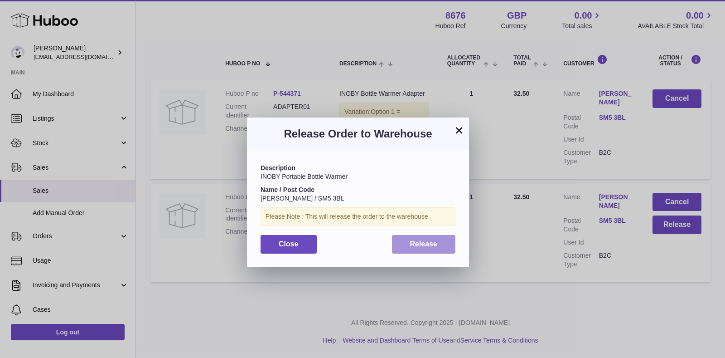 The width and height of the screenshot is (725, 358). What do you see at coordinates (287, 190) in the screenshot?
I see `strong: Name / Post Code` at bounding box center [287, 190].